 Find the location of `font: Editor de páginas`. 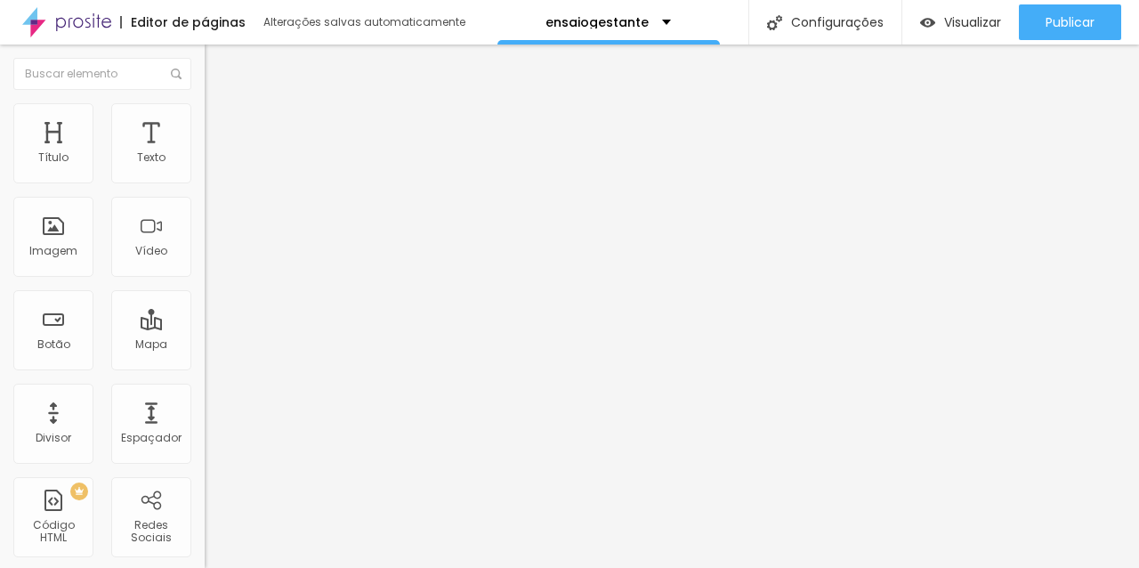

font: Editor de páginas is located at coordinates (188, 22).